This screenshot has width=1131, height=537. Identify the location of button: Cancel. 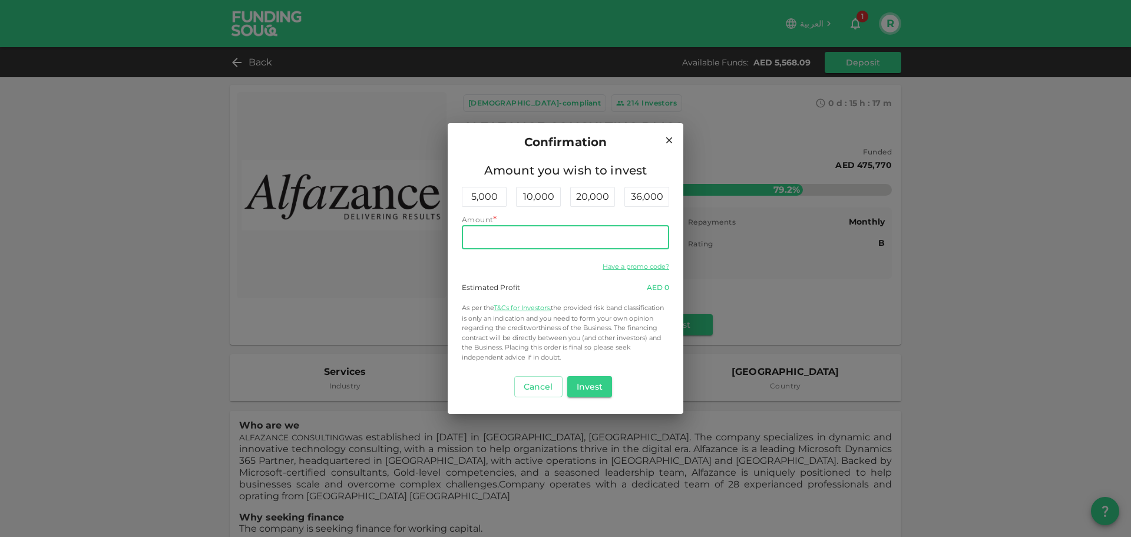
(538, 386).